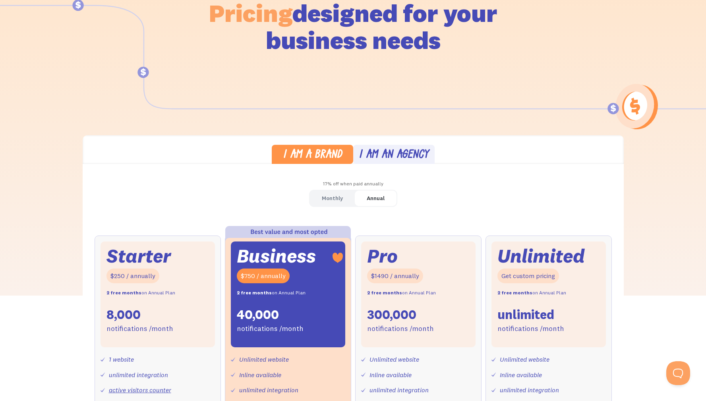 The image size is (706, 401). Describe the element at coordinates (392, 314) in the screenshot. I see `div: 300,000` at that location.